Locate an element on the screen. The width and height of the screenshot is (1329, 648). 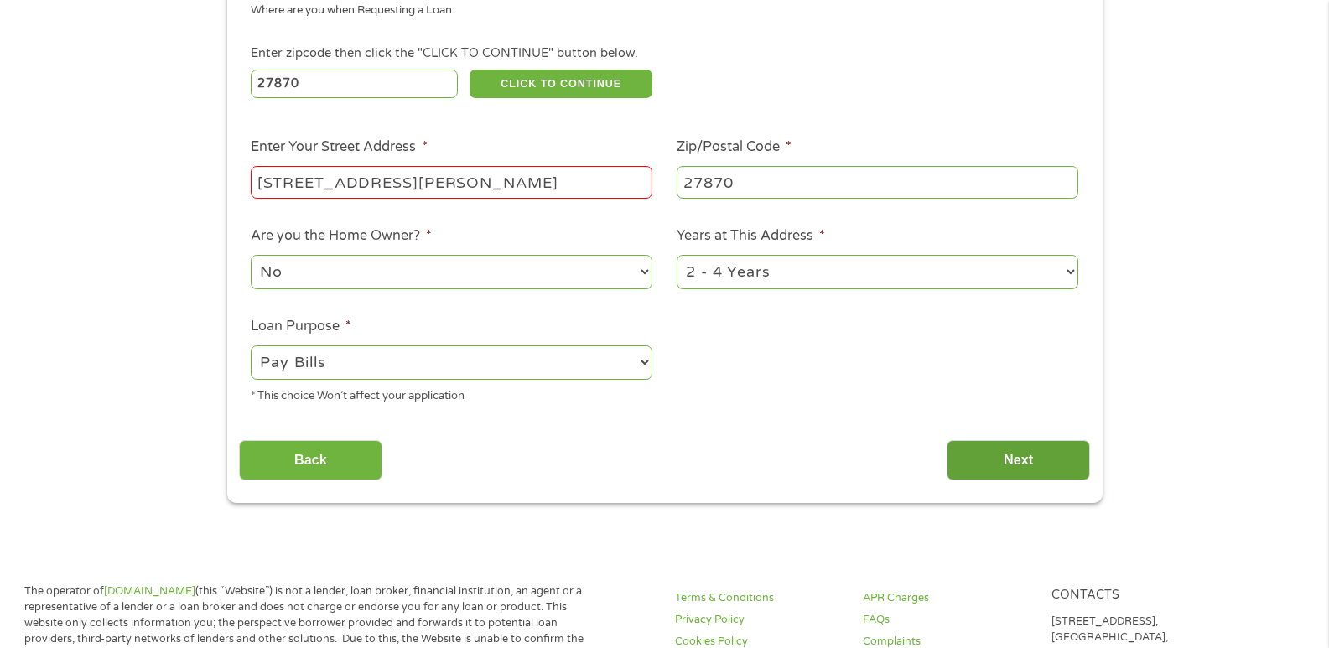
div: Where are you when Requesting a Loan. is located at coordinates (658, 11).